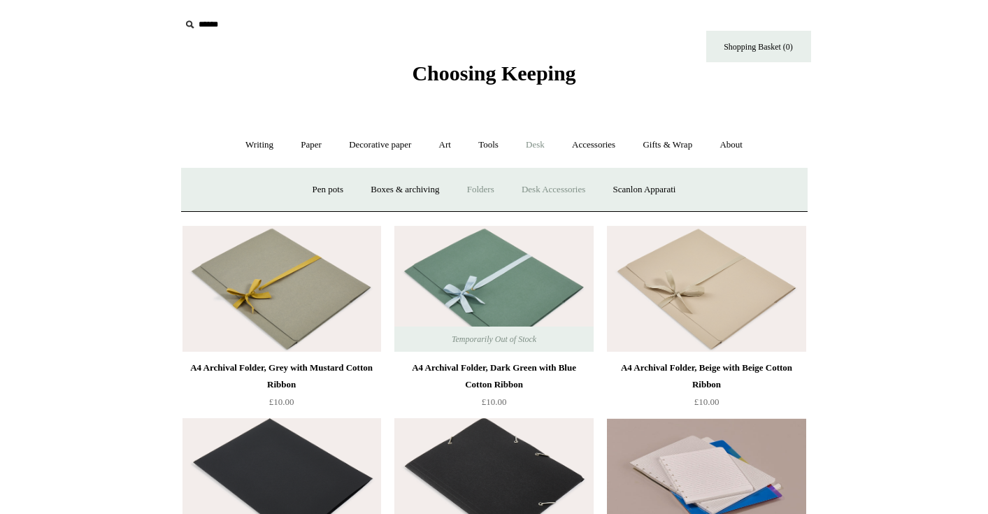  Describe the element at coordinates (535, 145) in the screenshot. I see `a: Desk` at that location.